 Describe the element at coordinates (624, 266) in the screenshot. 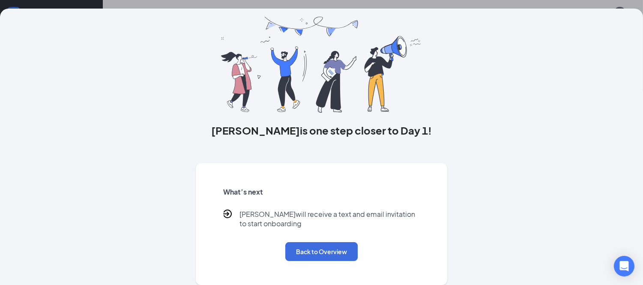

I see `div: Open Intercom Messenger` at that location.